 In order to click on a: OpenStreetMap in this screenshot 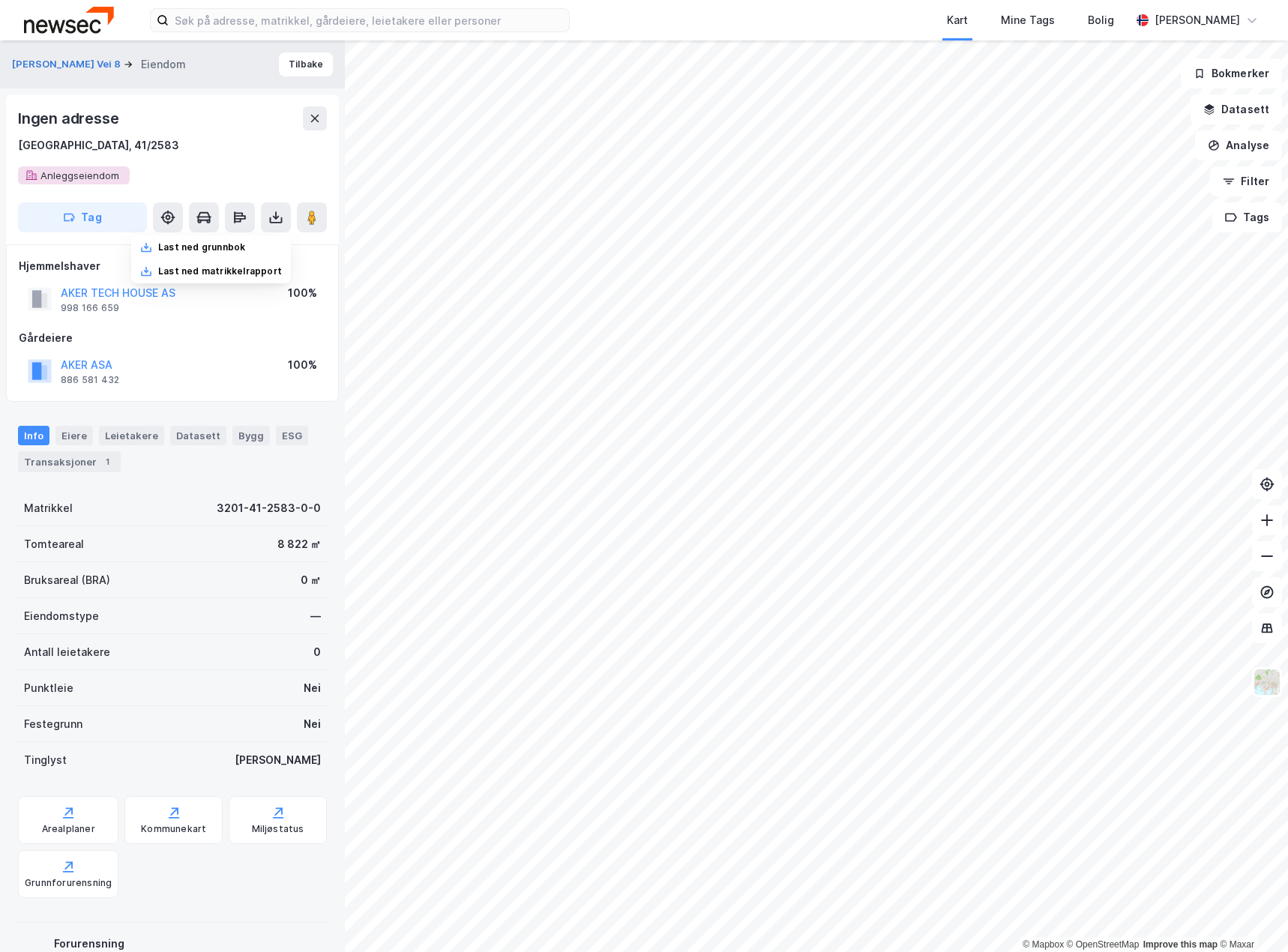, I will do `click(1103, 945)`.